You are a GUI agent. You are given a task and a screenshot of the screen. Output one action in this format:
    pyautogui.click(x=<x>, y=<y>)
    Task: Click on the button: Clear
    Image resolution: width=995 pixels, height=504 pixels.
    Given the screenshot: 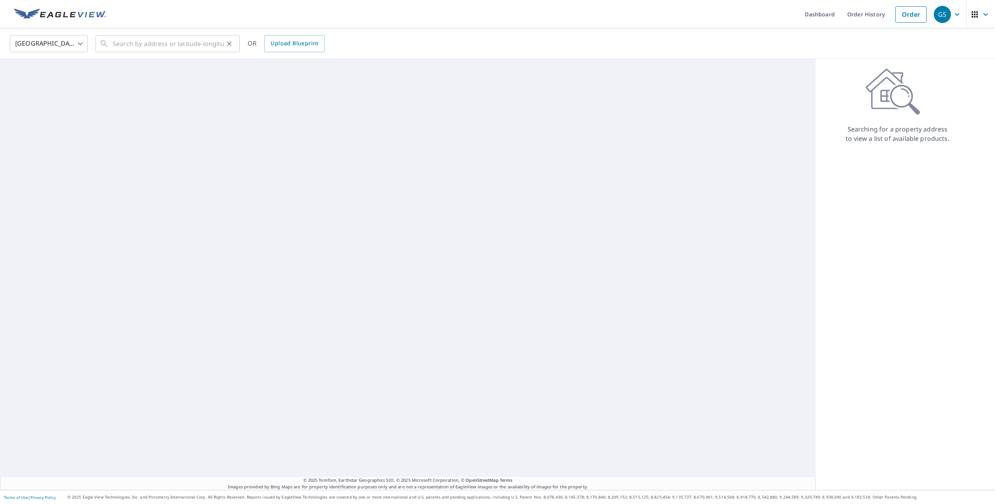 What is the action you would take?
    pyautogui.click(x=229, y=44)
    